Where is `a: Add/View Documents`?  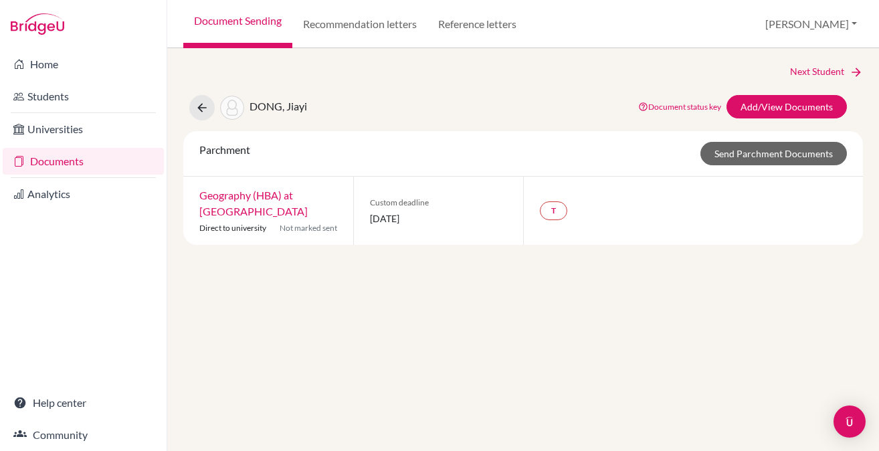
a: Add/View Documents is located at coordinates (787, 106).